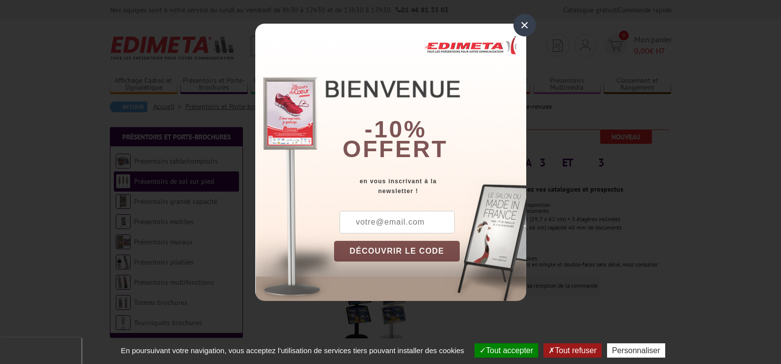 This screenshot has width=781, height=364. What do you see at coordinates (506, 350) in the screenshot?
I see `button: Tout accepter` at bounding box center [506, 350].